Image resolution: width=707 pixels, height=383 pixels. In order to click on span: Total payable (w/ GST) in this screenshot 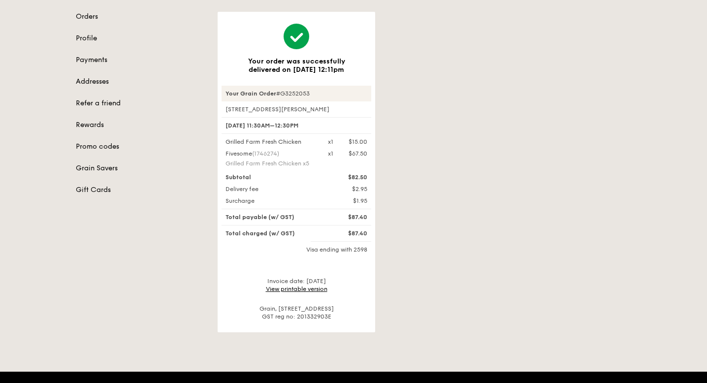, I will do `click(260, 217)`.